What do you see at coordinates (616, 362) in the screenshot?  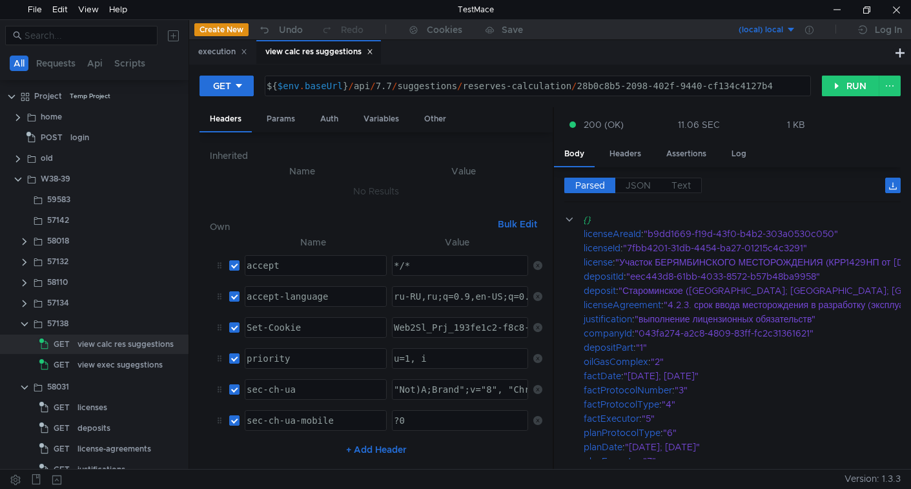 I see `div: oilGasComplex` at bounding box center [616, 362].